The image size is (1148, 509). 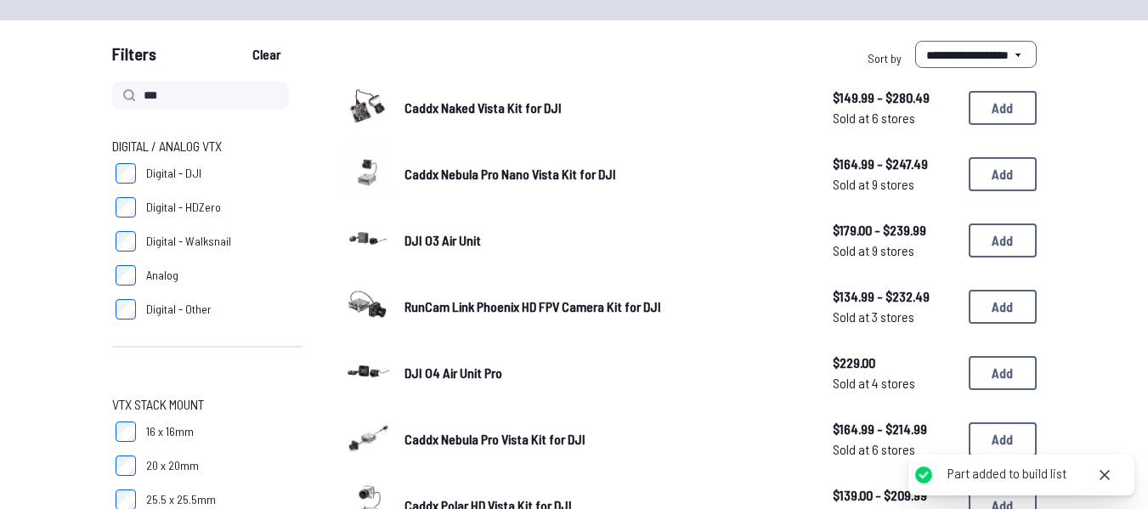 What do you see at coordinates (894, 363) in the screenshot?
I see `span: $229.00` at bounding box center [894, 363].